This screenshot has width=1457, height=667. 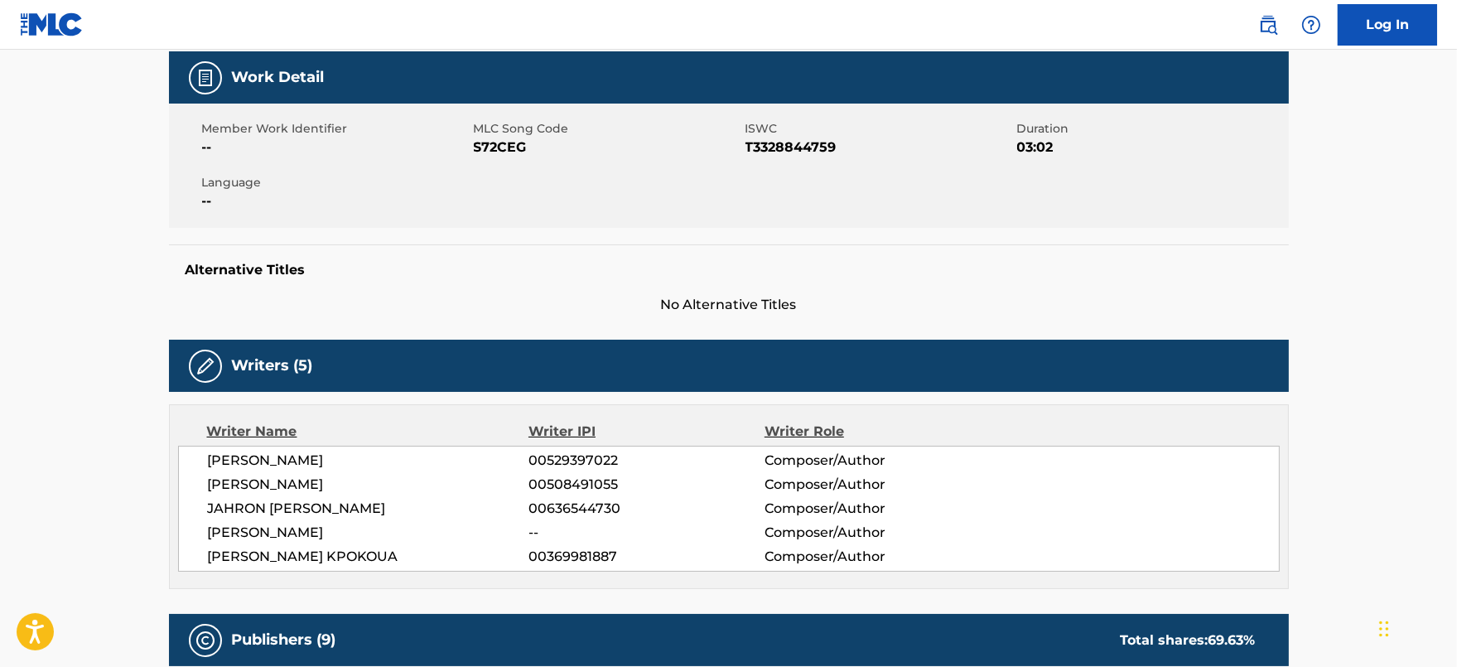 What do you see at coordinates (1268, 25) in the screenshot?
I see `a: Public Search` at bounding box center [1268, 25].